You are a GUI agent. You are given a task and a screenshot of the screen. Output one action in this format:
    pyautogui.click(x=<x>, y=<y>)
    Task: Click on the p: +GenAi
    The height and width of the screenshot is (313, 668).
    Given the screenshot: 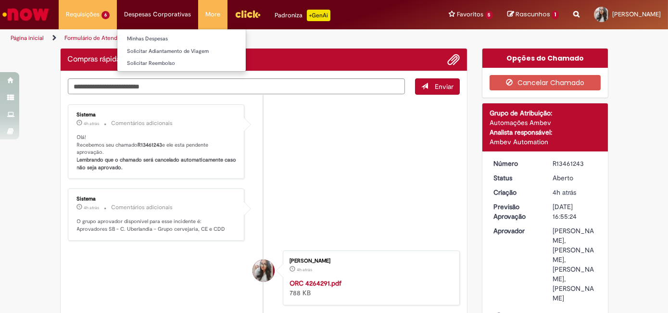 What is the action you would take?
    pyautogui.click(x=318, y=15)
    